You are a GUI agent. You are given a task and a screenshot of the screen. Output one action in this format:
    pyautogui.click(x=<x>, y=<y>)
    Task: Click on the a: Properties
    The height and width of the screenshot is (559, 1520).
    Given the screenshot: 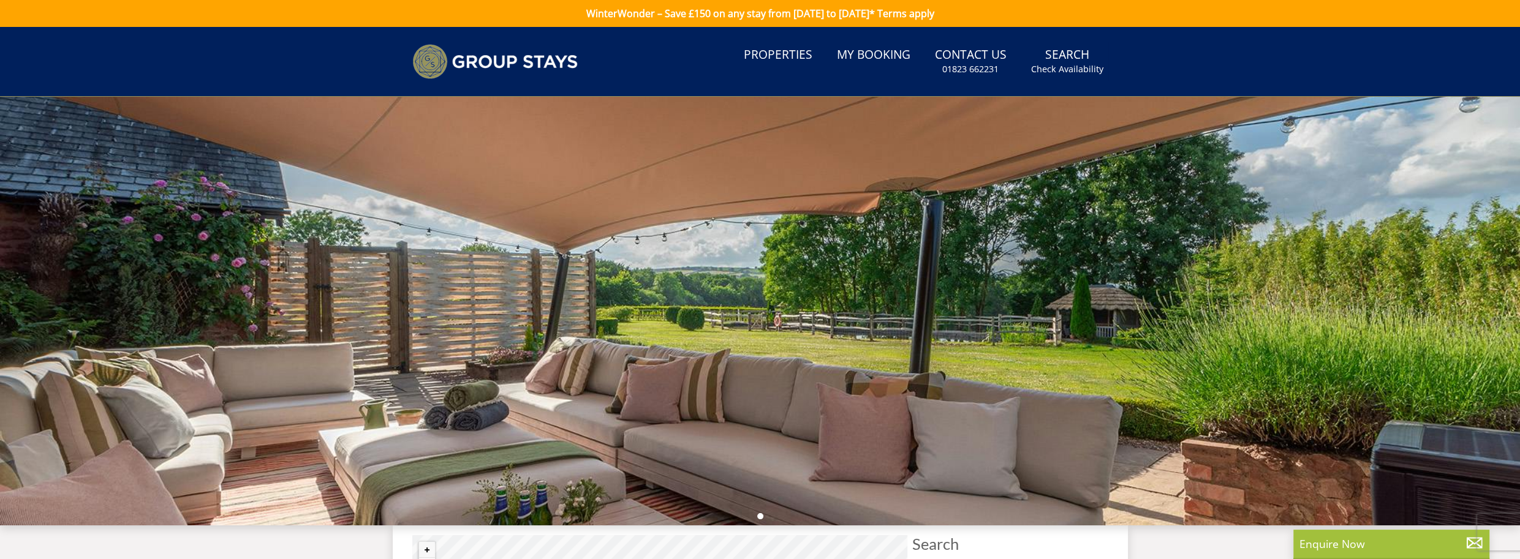 What is the action you would take?
    pyautogui.click(x=778, y=55)
    